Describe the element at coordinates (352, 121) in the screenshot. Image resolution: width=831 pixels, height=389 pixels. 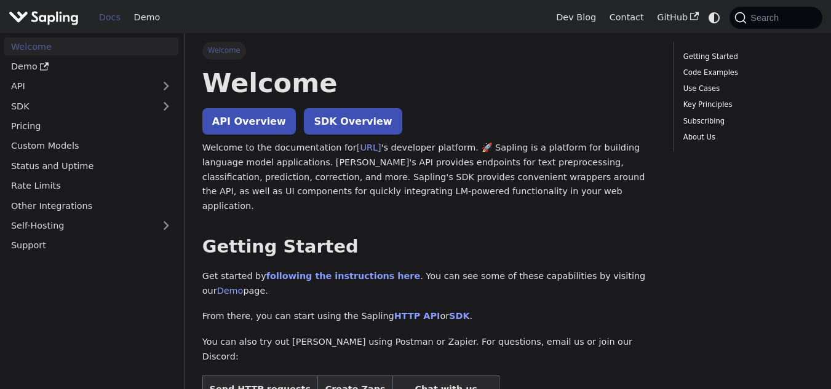
I see `a: SDK Overview` at that location.